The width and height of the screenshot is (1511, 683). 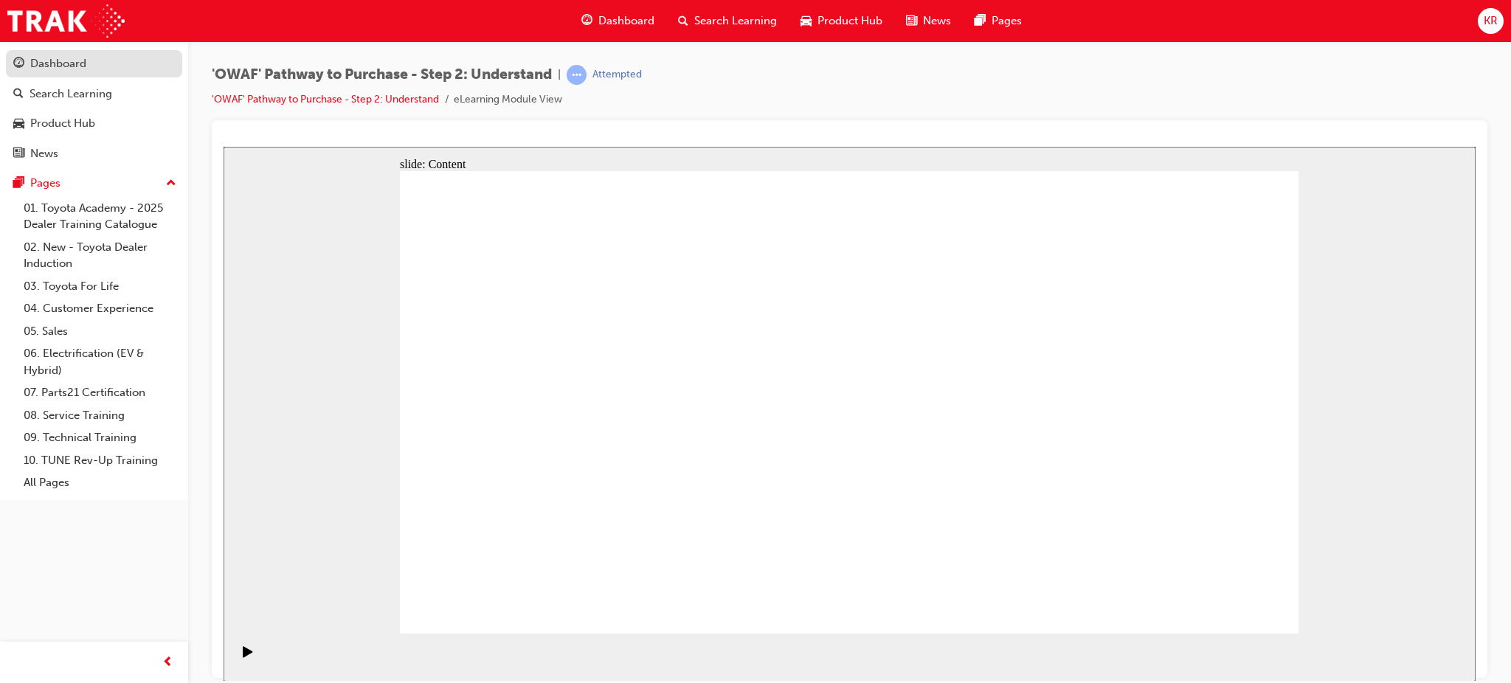 What do you see at coordinates (100, 216) in the screenshot?
I see `a: 01. Toyota Academy - 2025 Dealer Training Catalogue` at bounding box center [100, 216].